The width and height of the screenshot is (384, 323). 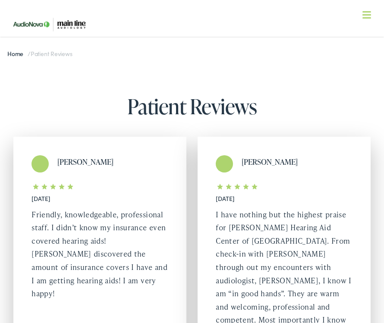 I want to click on a: Home, so click(x=17, y=53).